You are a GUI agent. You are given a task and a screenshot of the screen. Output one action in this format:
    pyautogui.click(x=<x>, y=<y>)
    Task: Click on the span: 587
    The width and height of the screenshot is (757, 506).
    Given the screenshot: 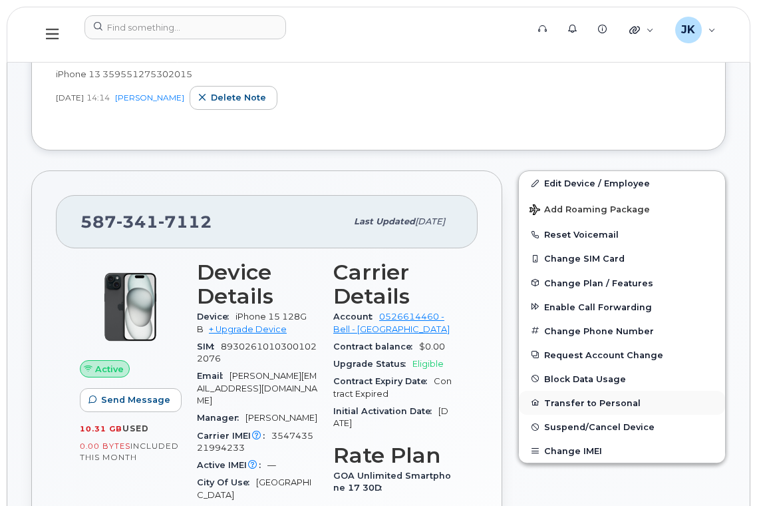 What is the action you would take?
    pyautogui.click(x=146, y=222)
    